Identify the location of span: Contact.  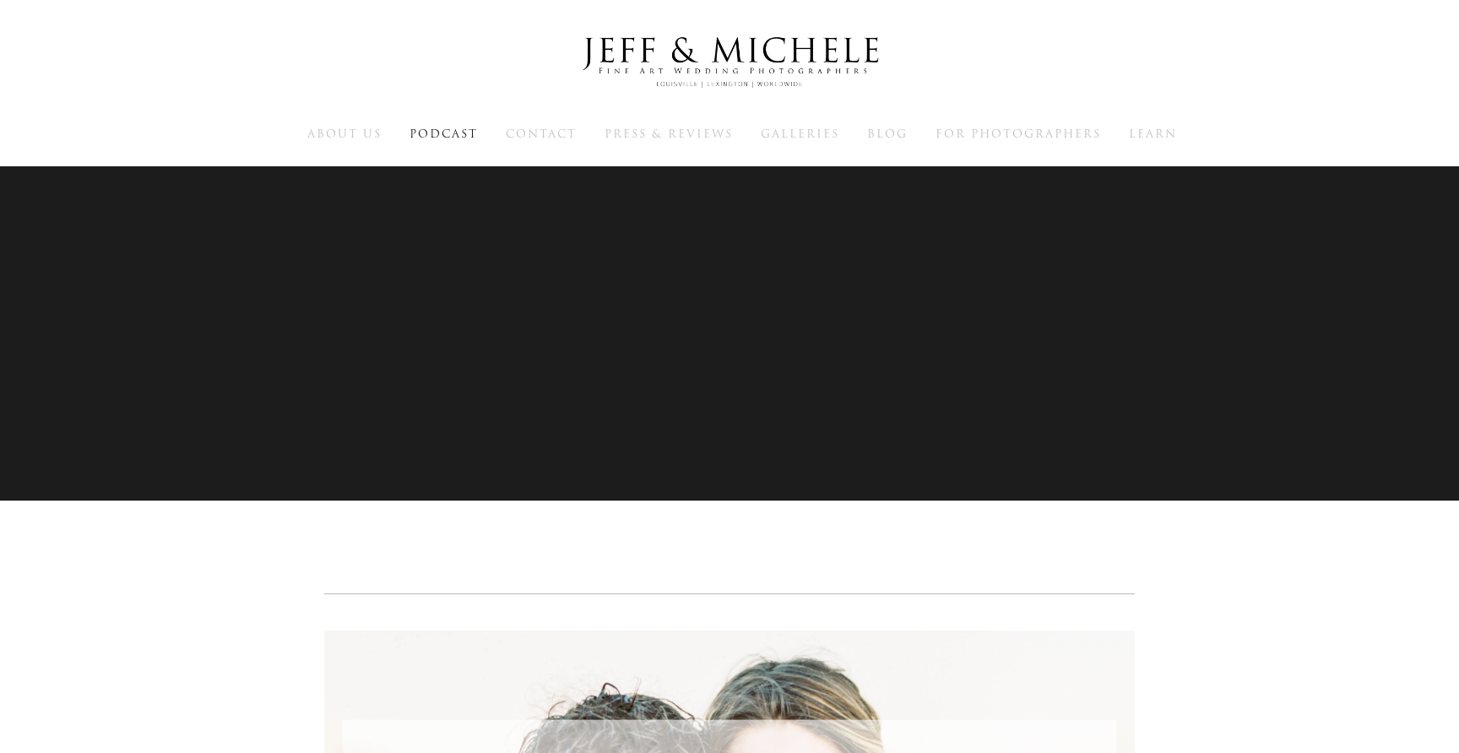
(541, 133).